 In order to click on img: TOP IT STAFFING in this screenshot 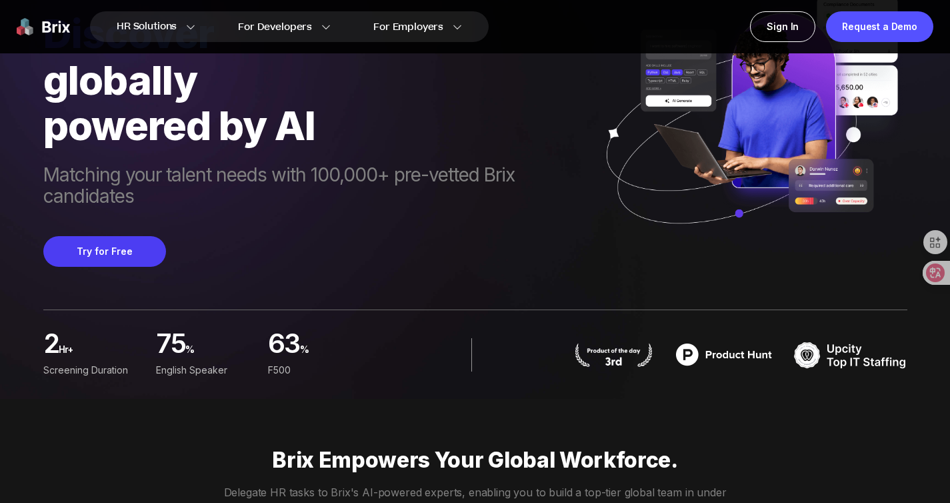, I will do `click(851, 355)`.